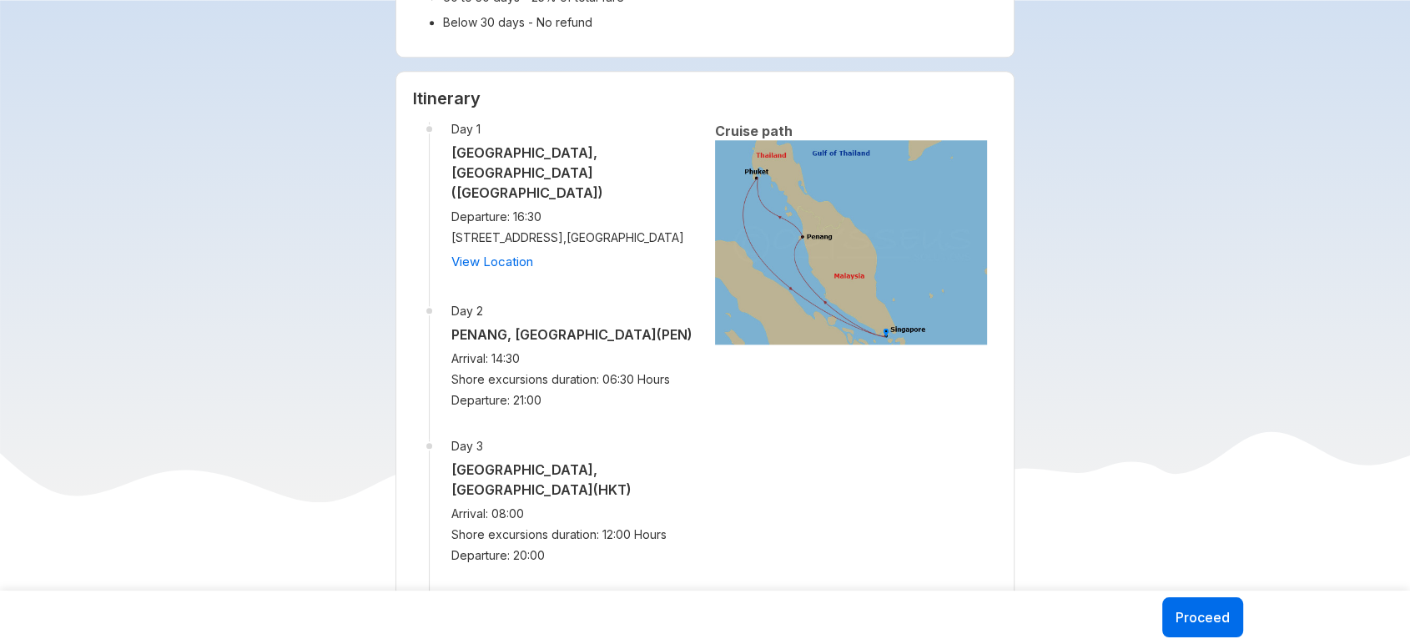 This screenshot has height=644, width=1410. What do you see at coordinates (573, 216) in the screenshot?
I see `span: Departure: 16:30` at bounding box center [573, 216].